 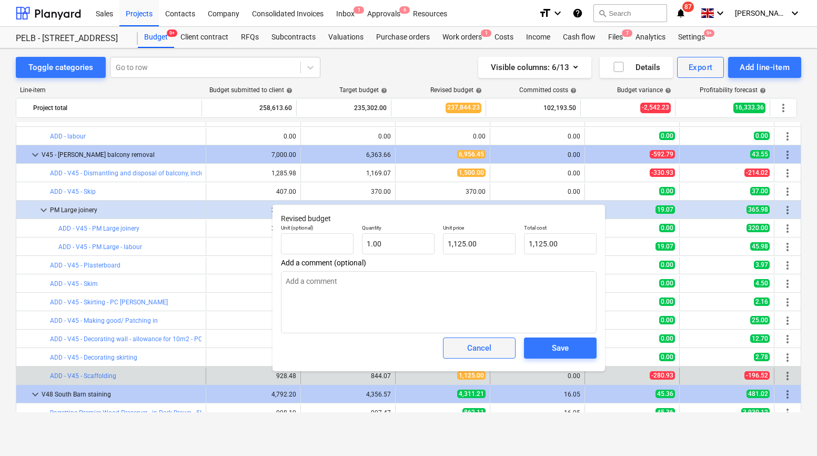 What do you see at coordinates (758, 394) in the screenshot?
I see `span: 481.02` at bounding box center [758, 394].